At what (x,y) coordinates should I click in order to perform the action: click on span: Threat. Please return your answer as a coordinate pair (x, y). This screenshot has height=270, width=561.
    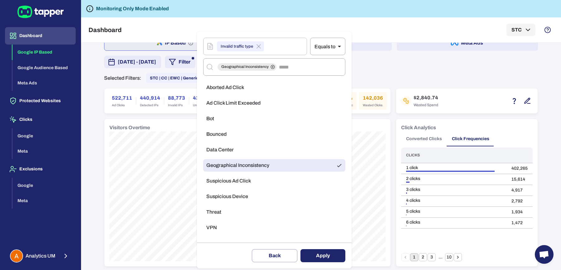
    Looking at the image, I should click on (214, 212).